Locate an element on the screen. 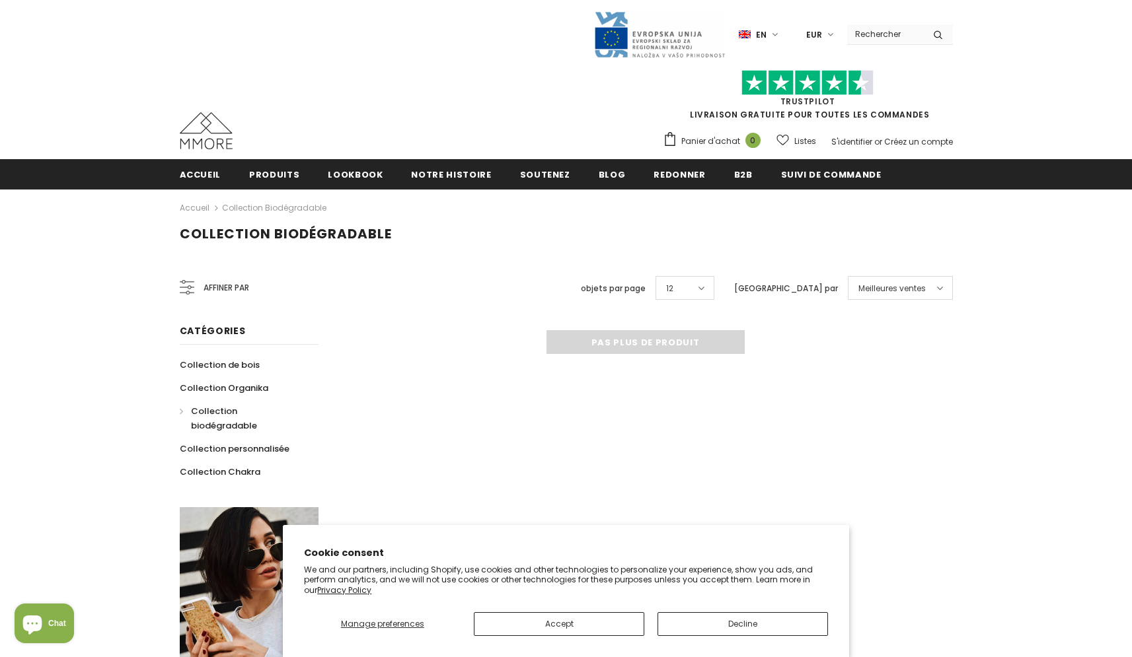  a: Produits is located at coordinates (274, 174).